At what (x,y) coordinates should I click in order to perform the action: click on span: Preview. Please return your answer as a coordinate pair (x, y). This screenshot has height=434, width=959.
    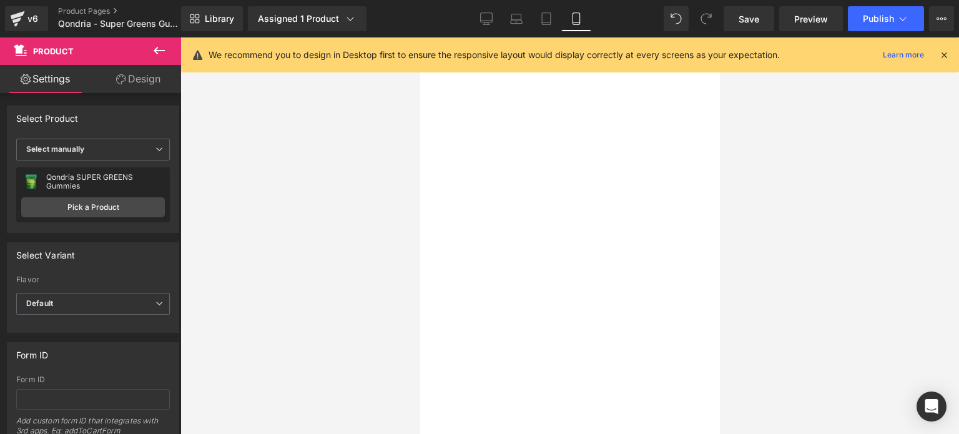
    Looking at the image, I should click on (811, 19).